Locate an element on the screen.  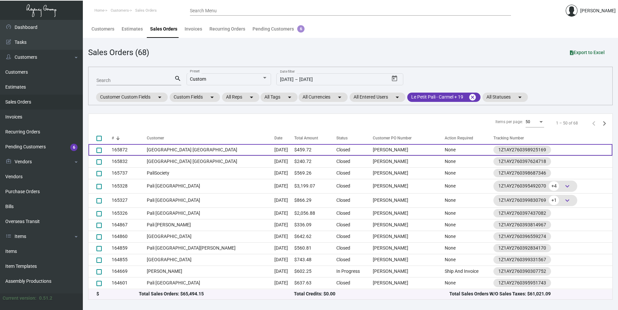
span: +1 is located at coordinates (554, 200).